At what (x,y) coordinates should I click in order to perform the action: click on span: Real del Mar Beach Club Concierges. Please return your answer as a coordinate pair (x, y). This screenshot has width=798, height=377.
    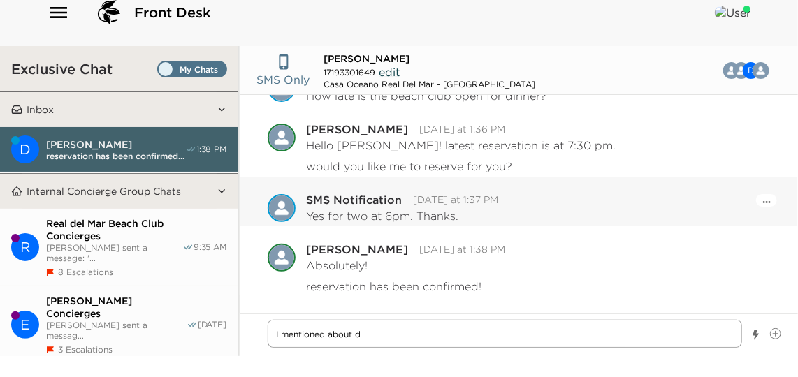
    Looking at the image, I should click on (114, 230).